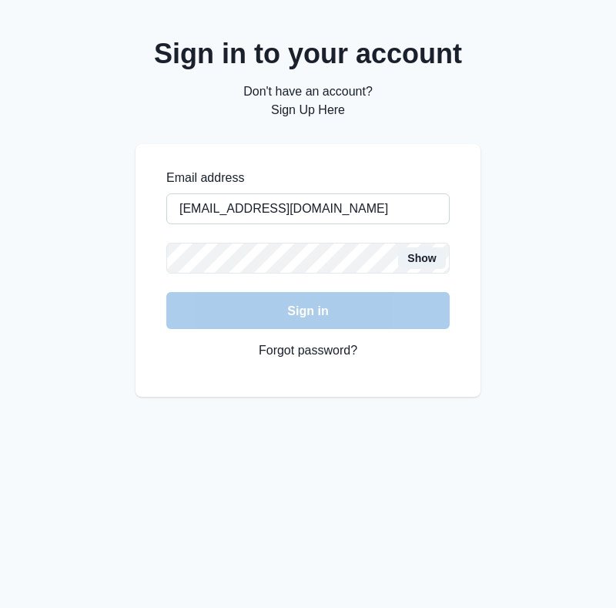 This screenshot has width=616, height=608. Describe the element at coordinates (308, 109) in the screenshot. I see `a: Sign Up Here` at that location.